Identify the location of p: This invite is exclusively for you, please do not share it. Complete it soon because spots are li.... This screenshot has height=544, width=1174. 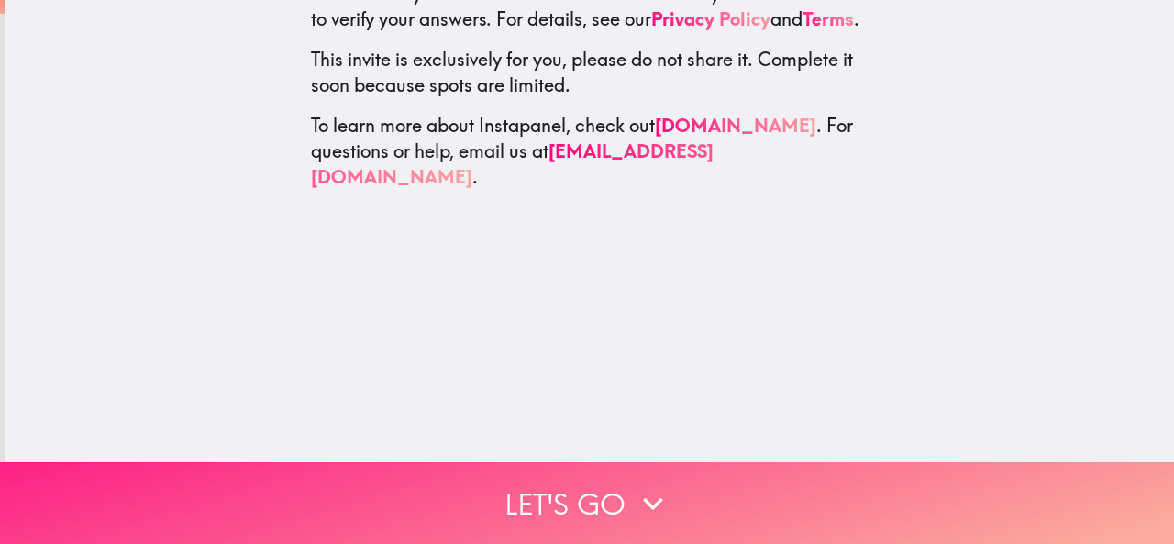
(590, 72).